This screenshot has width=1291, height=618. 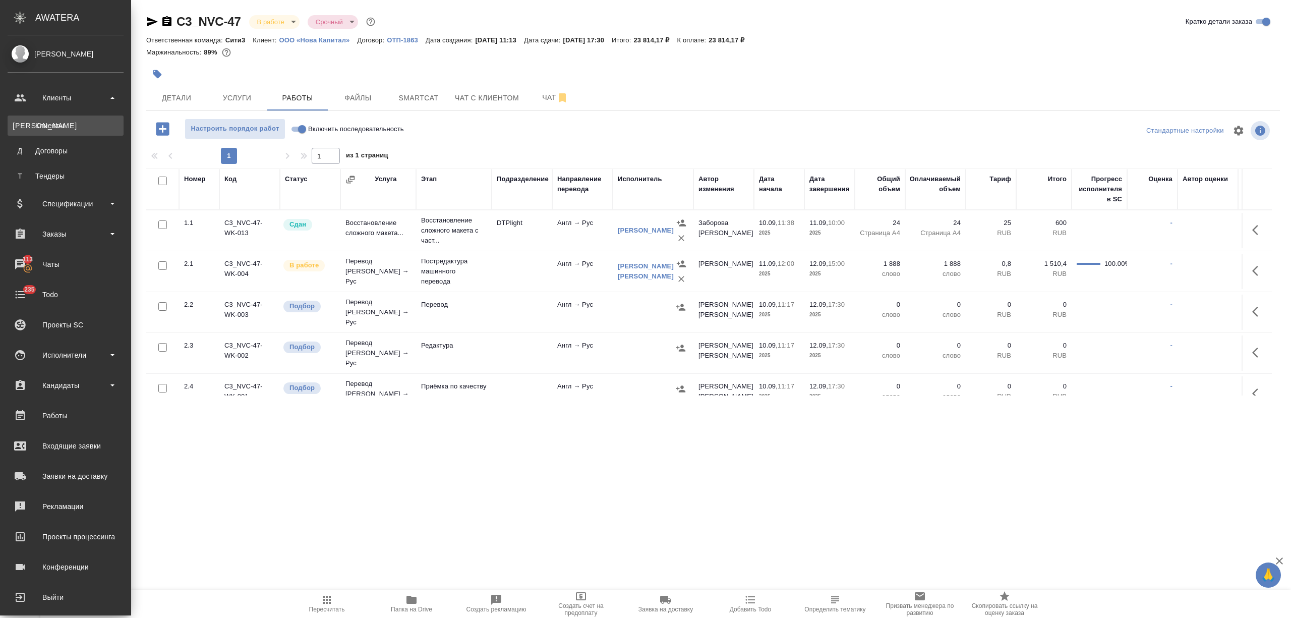 I want to click on button: Определить тематику, so click(x=835, y=604).